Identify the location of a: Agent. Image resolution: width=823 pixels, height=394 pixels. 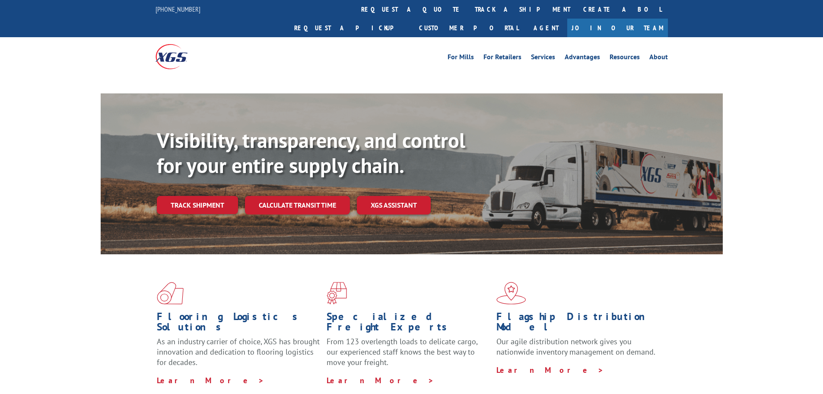
(546, 28).